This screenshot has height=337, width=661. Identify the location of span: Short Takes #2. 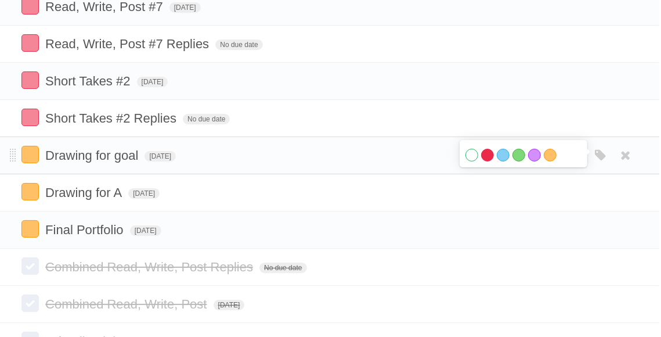
(89, 81).